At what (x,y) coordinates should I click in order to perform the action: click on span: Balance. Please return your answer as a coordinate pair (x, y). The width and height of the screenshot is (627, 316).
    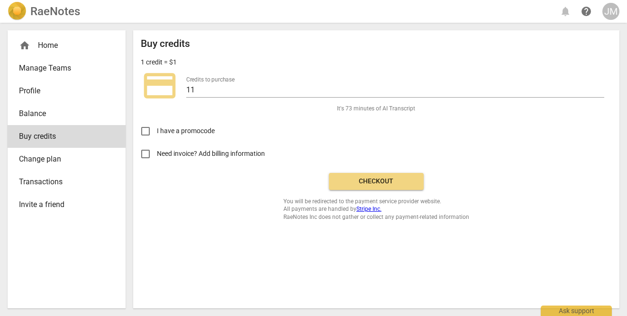
    Looking at the image, I should click on (63, 114).